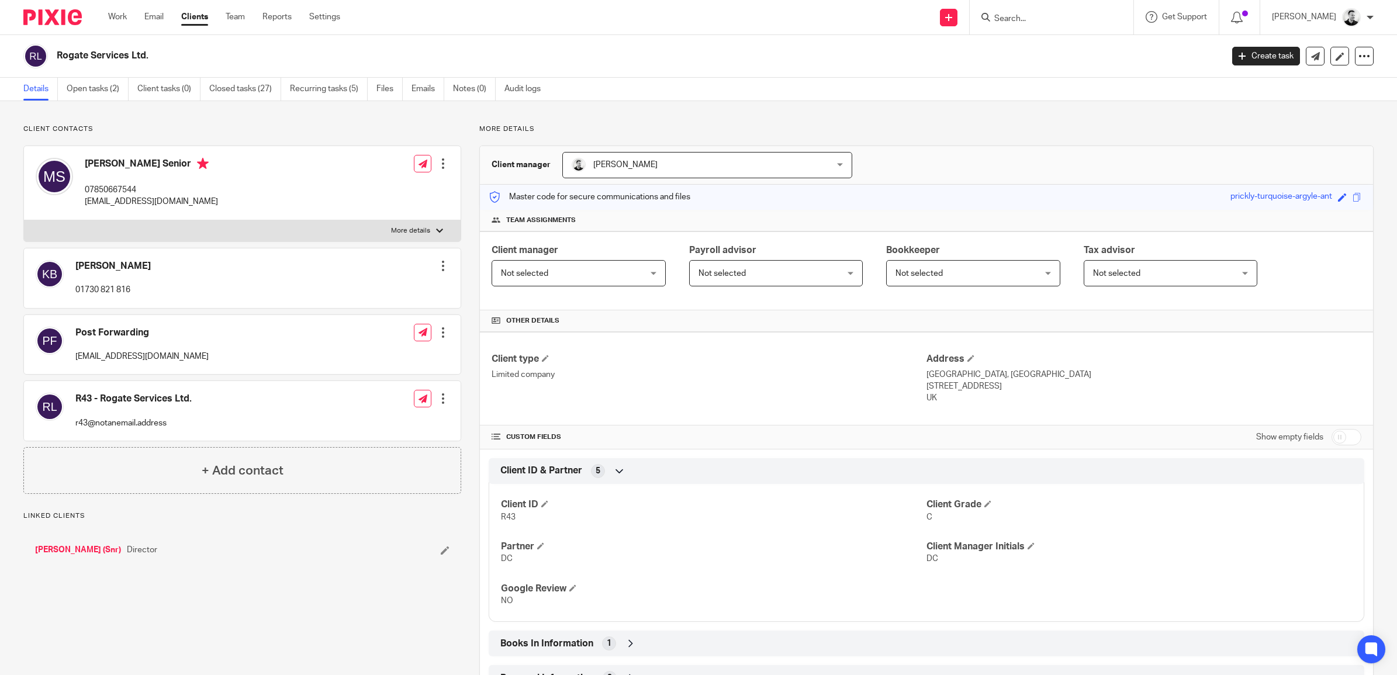  What do you see at coordinates (709, 375) in the screenshot?
I see `p: Limited company` at bounding box center [709, 375].